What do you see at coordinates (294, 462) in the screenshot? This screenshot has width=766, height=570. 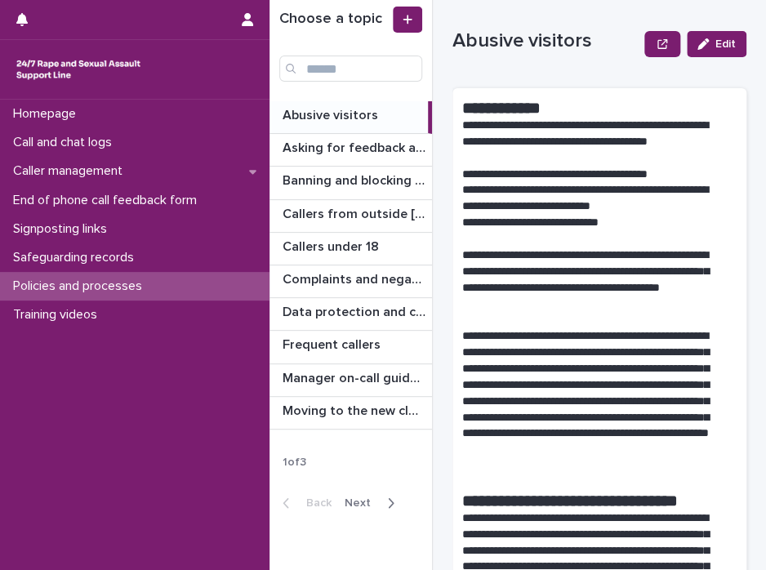 I see `p: 1 of 3` at bounding box center [294, 462].